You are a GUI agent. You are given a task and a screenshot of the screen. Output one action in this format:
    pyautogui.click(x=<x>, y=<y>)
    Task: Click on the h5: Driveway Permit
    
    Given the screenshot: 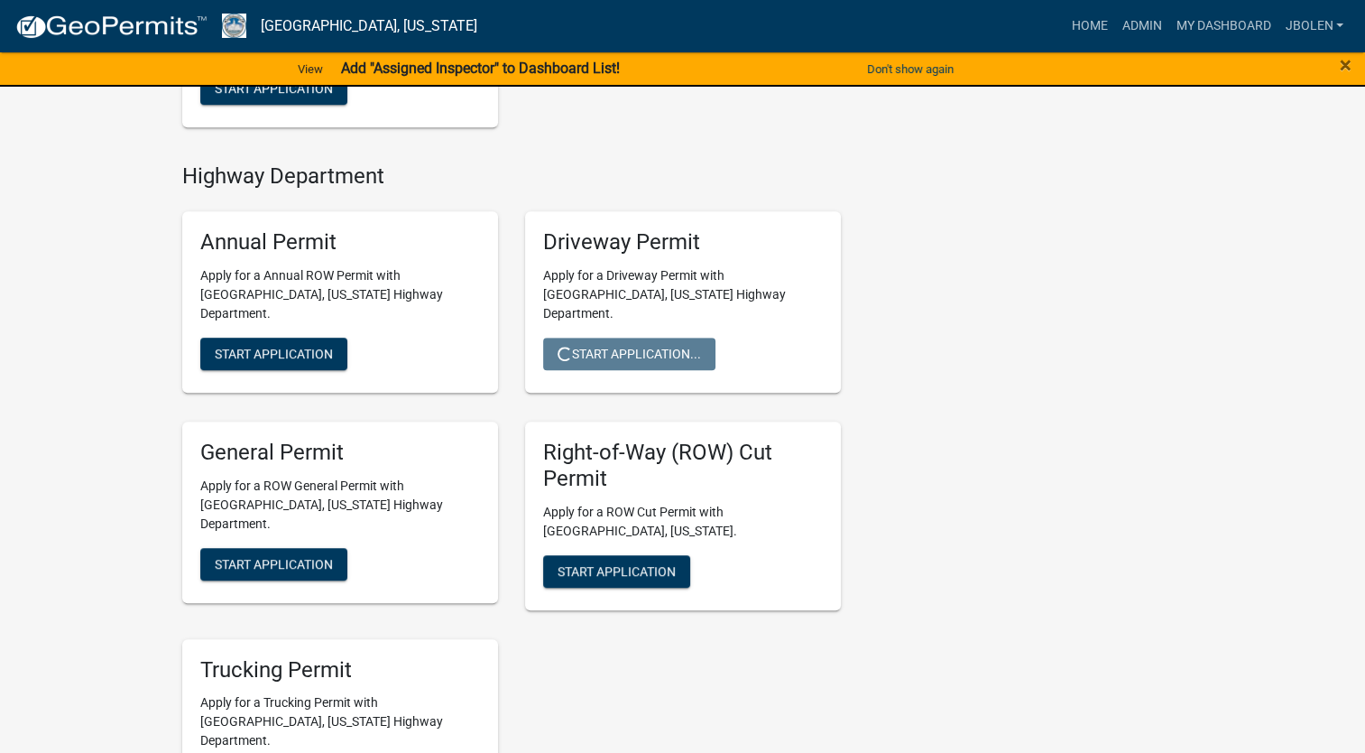 What is the action you would take?
    pyautogui.click(x=683, y=242)
    